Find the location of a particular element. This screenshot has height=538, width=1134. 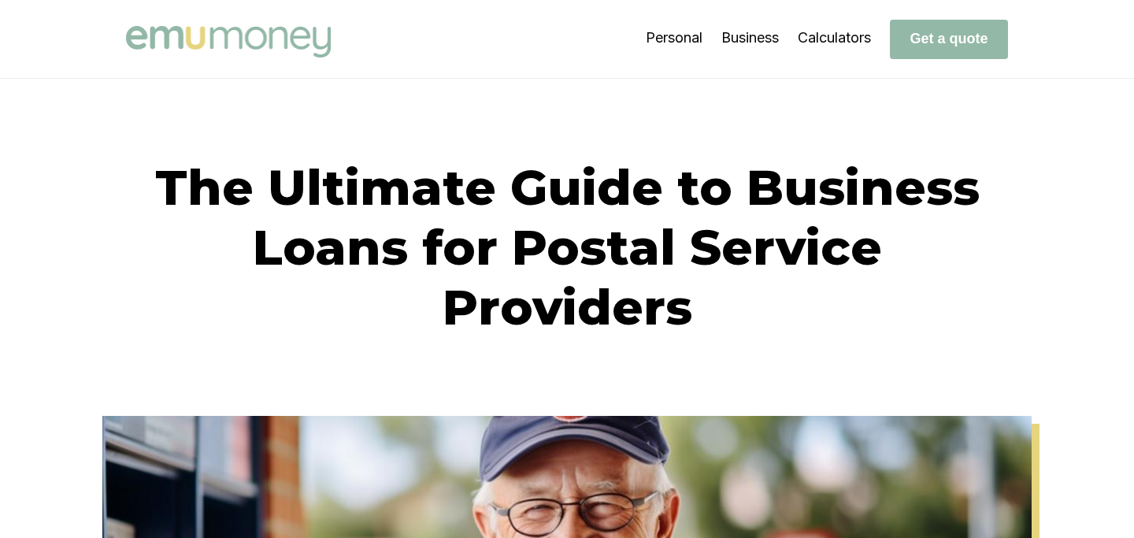

h1: The Ultimate Guide to Business Loans for Postal Service Providers is located at coordinates (567, 247).